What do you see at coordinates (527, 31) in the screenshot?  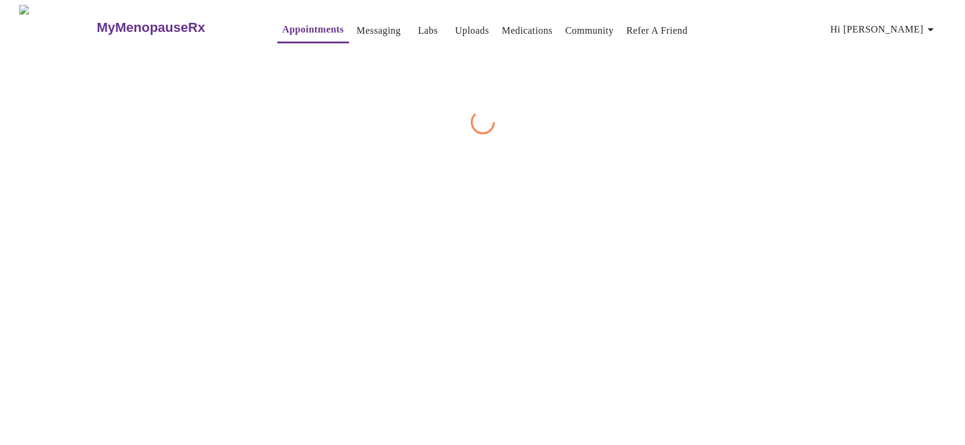 I see `button: Medications` at bounding box center [527, 31].